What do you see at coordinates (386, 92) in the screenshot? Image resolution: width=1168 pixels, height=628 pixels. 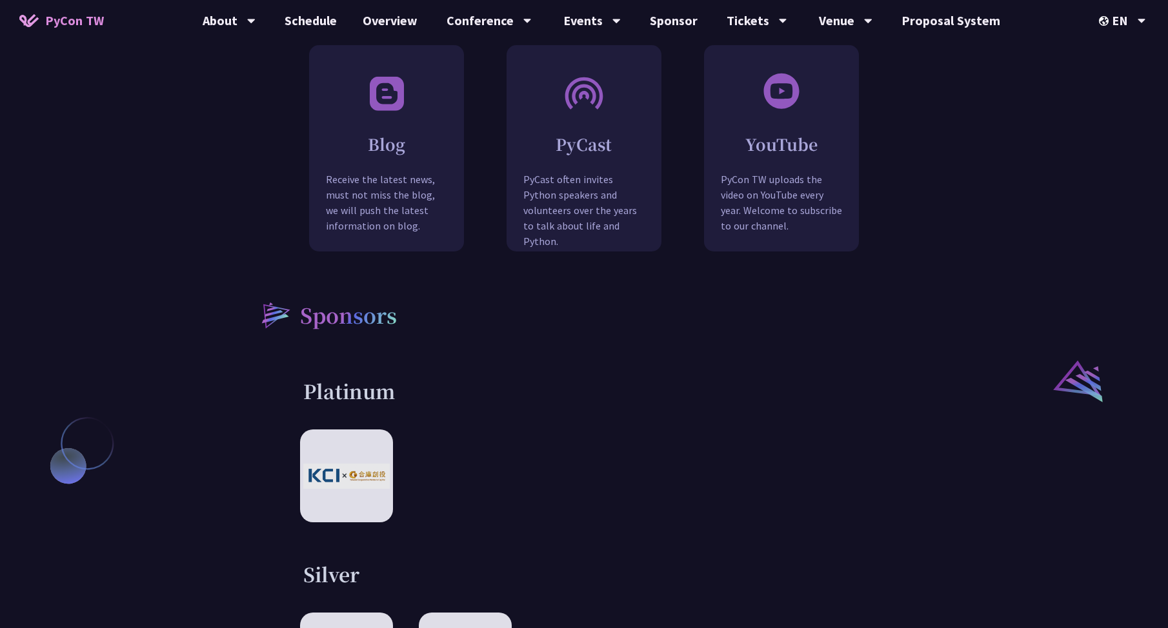 I see `img: Blog.348b5bb.svg` at bounding box center [386, 92].